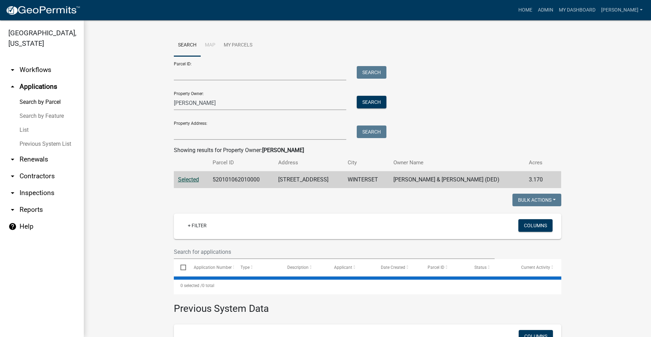  I want to click on datatable-header-cell: Applicant, so click(351, 267).